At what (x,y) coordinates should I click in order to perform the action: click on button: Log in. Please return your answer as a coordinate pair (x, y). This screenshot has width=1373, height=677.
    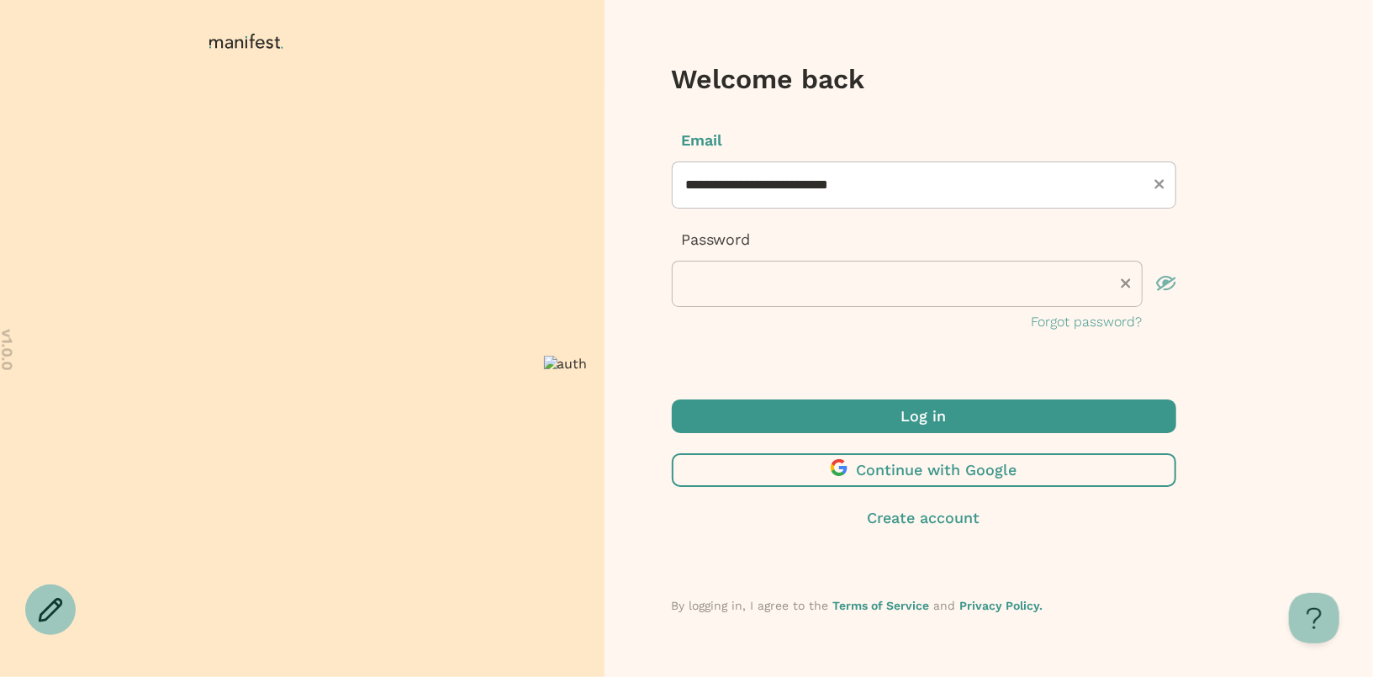
    Looking at the image, I should click on (924, 416).